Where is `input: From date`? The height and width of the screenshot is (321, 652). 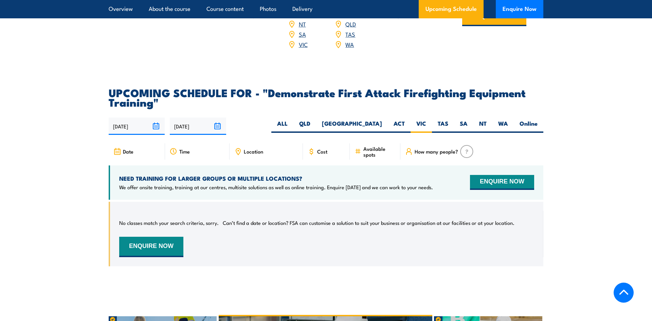 input: From date is located at coordinates (137, 126).